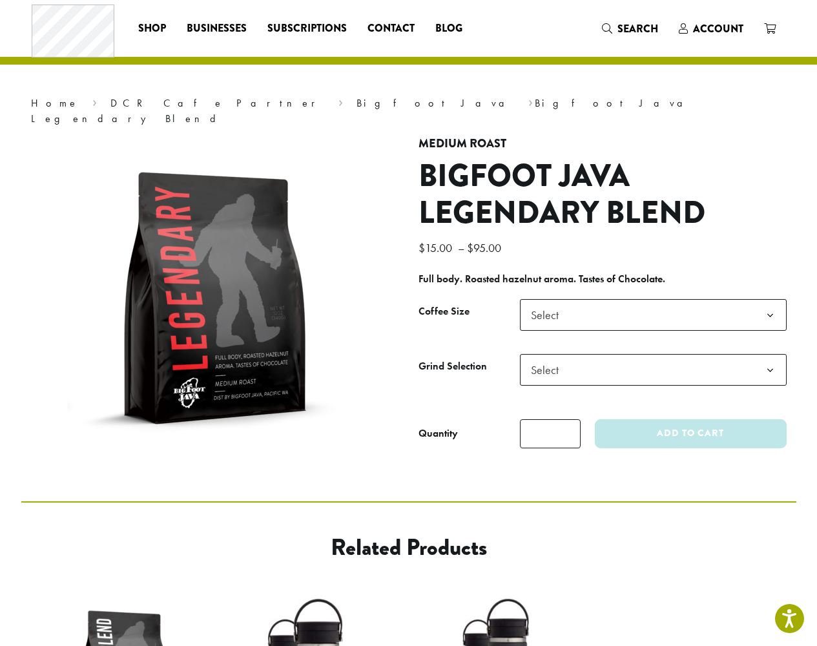  What do you see at coordinates (603, 194) in the screenshot?
I see `h1: Bigfoot Java Legendary Blend` at bounding box center [603, 194].